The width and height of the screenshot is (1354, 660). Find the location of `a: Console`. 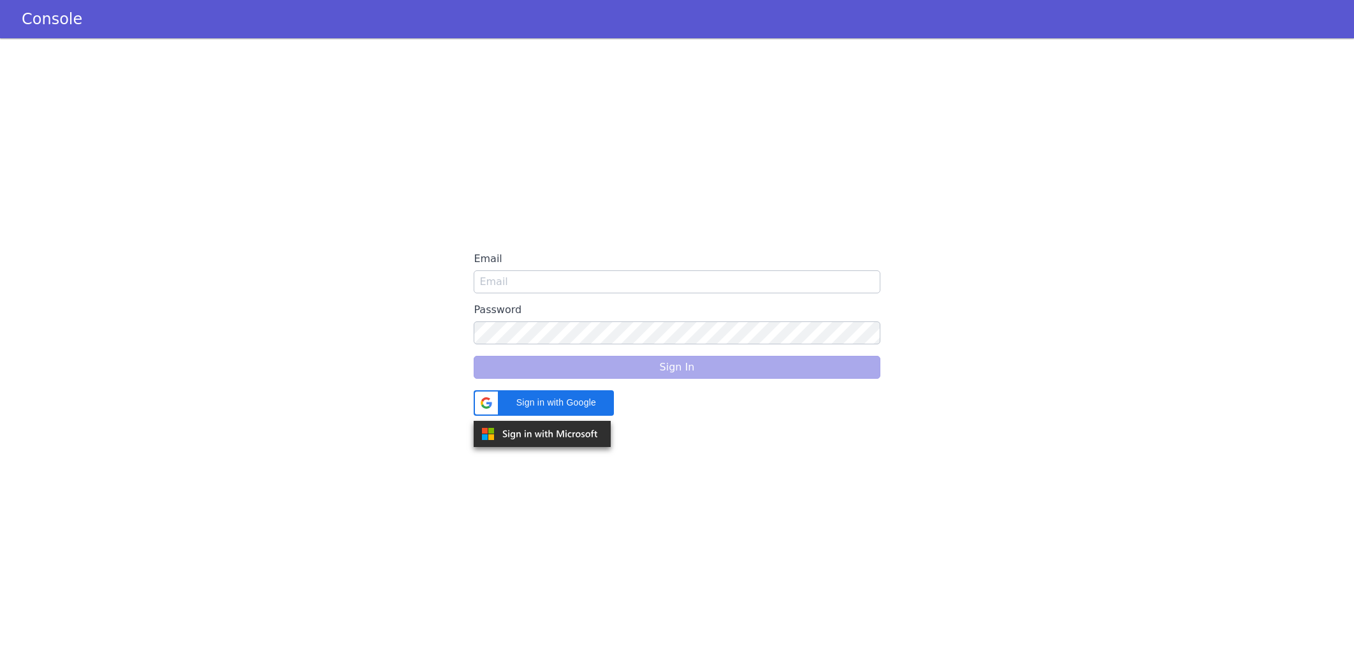

a: Console is located at coordinates (52, 19).